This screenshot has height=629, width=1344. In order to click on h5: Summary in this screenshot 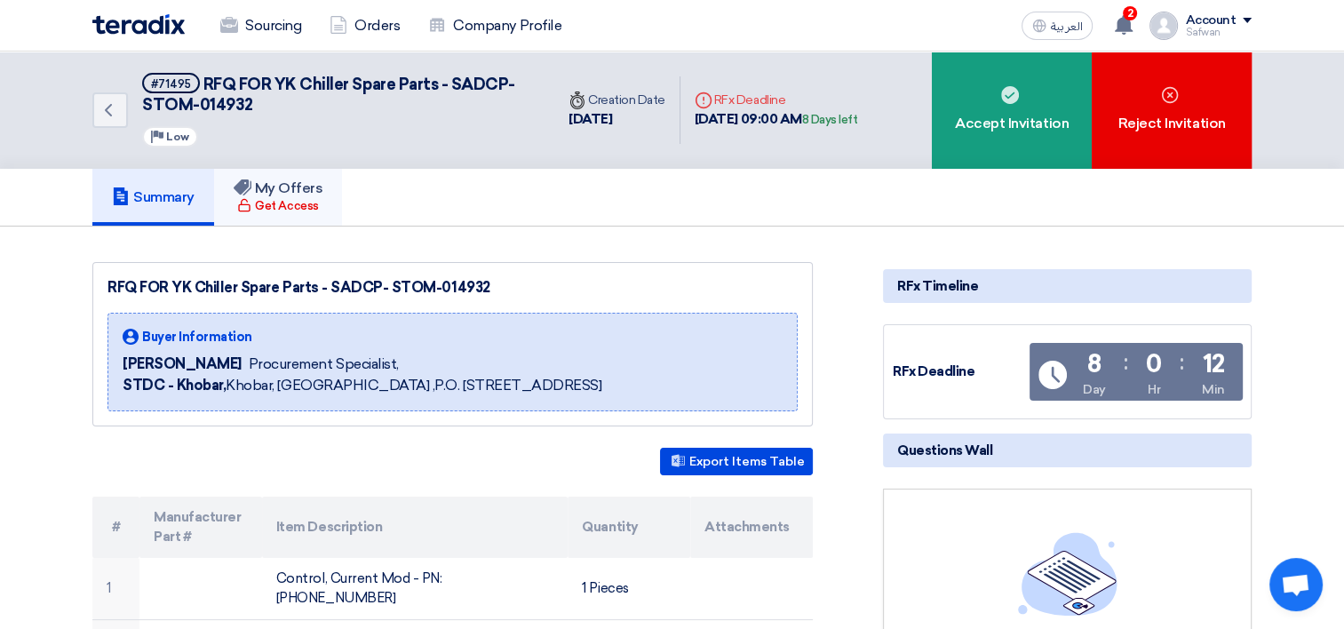, I will do `click(153, 197)`.